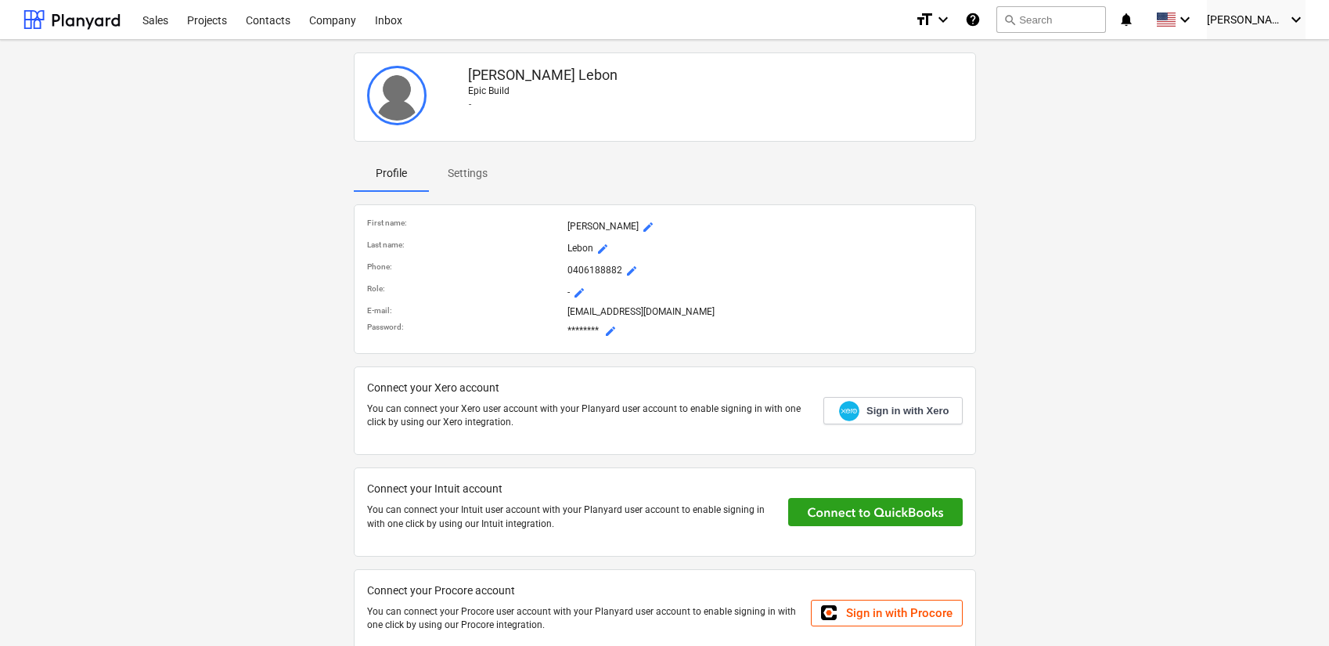  What do you see at coordinates (464, 266) in the screenshot?
I see `p: Phone :` at bounding box center [464, 266].